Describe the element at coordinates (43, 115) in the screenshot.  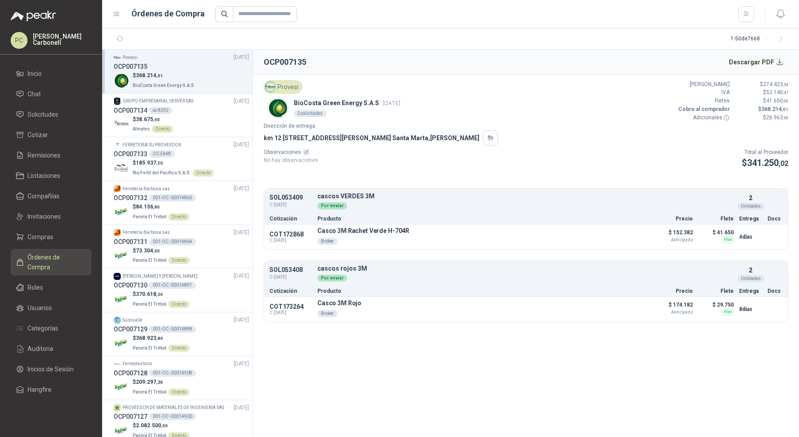
I see `span: Solicitudes` at that location.